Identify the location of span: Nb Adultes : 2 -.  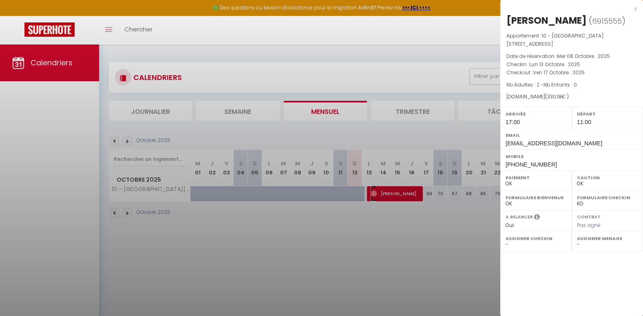
(541, 84).